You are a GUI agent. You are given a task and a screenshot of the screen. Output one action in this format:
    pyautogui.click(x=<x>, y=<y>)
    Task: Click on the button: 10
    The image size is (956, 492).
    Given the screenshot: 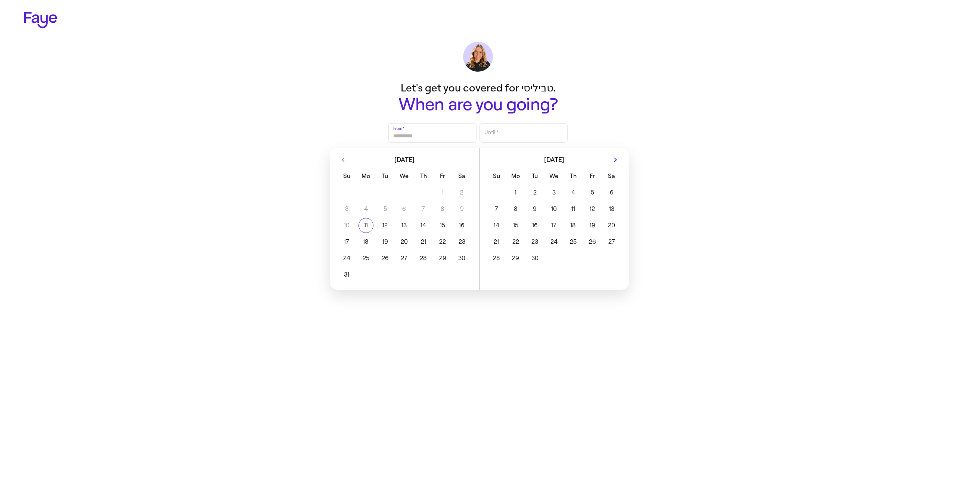 What is the action you would take?
    pyautogui.click(x=554, y=209)
    